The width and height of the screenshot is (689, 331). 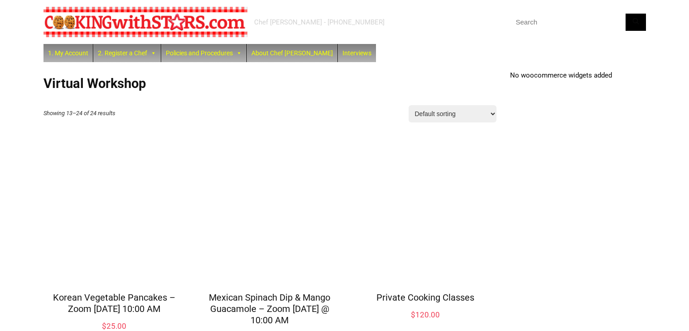 What do you see at coordinates (68, 53) in the screenshot?
I see `a: 1. My Account` at bounding box center [68, 53].